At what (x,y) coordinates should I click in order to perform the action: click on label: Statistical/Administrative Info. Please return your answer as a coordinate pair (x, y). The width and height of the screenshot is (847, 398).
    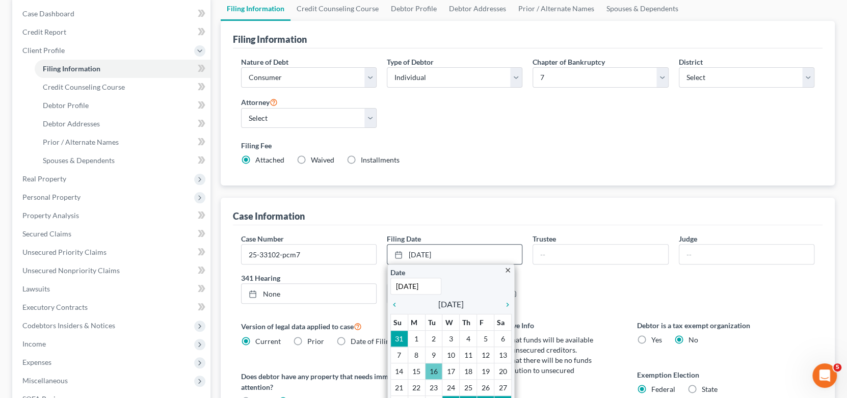
    Looking at the image, I should click on (527, 325).